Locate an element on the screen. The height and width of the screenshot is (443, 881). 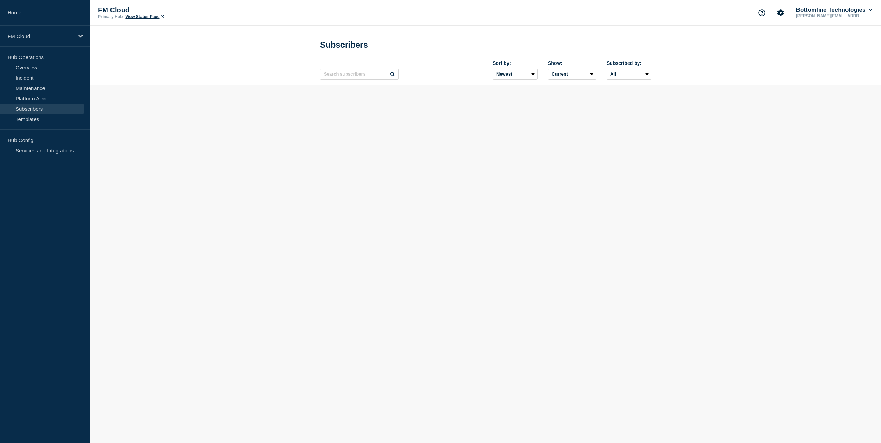
div: Subscribed by: is located at coordinates (629, 63).